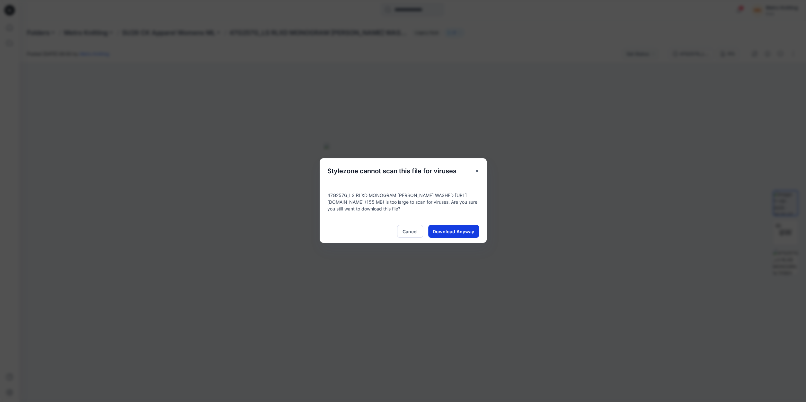  I want to click on button: Cancel, so click(410, 231).